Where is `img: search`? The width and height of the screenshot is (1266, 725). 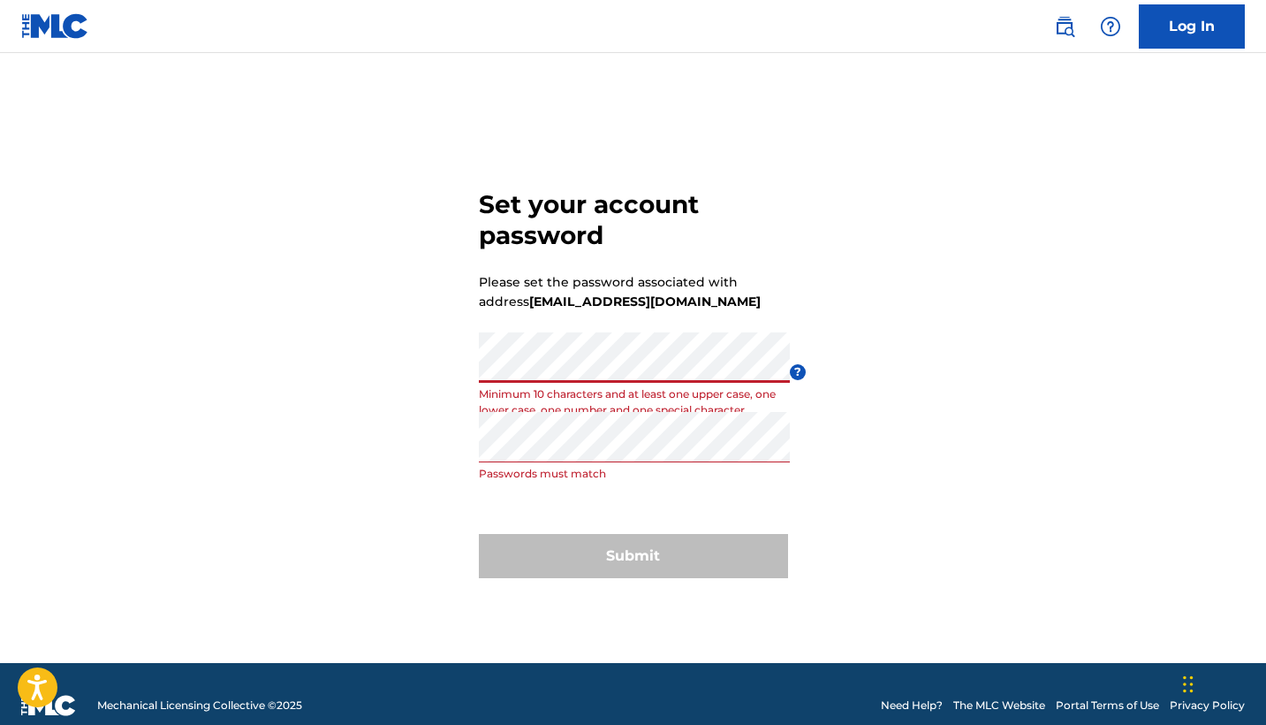 img: search is located at coordinates (1065, 27).